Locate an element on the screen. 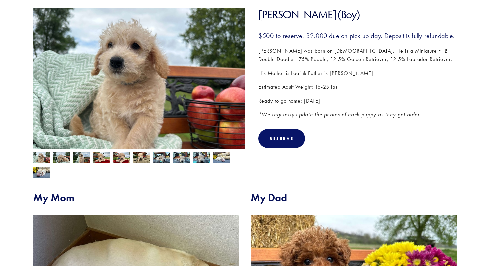 Image resolution: width=490 pixels, height=266 pixels. img: Hayden 11.jpg is located at coordinates (62, 158).